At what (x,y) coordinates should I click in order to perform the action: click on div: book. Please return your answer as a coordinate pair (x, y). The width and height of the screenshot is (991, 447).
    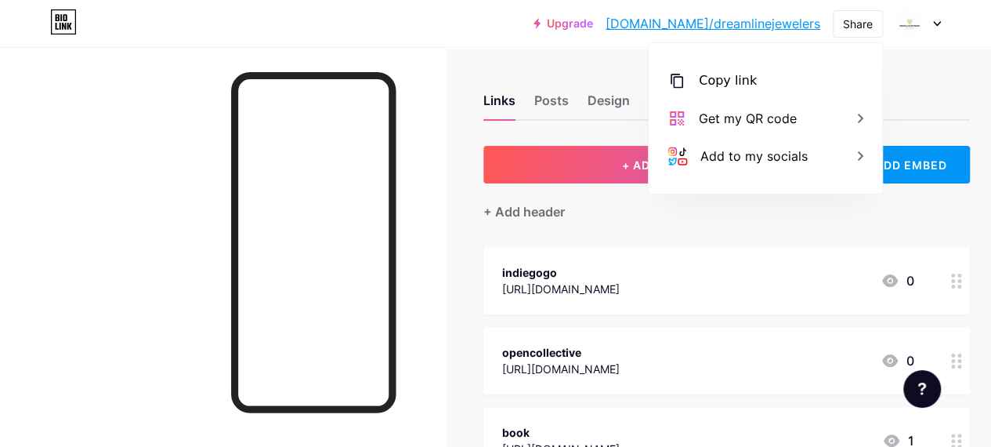
    Looking at the image, I should click on (561, 432).